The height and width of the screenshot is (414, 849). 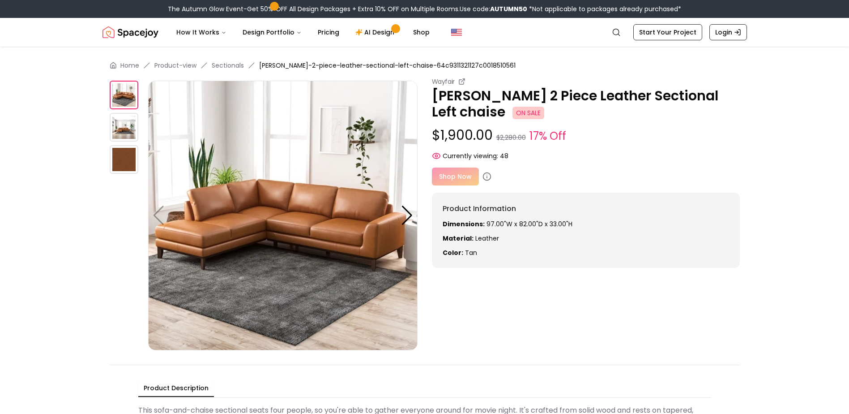 What do you see at coordinates (201, 32) in the screenshot?
I see `button: How It Works` at bounding box center [201, 32].